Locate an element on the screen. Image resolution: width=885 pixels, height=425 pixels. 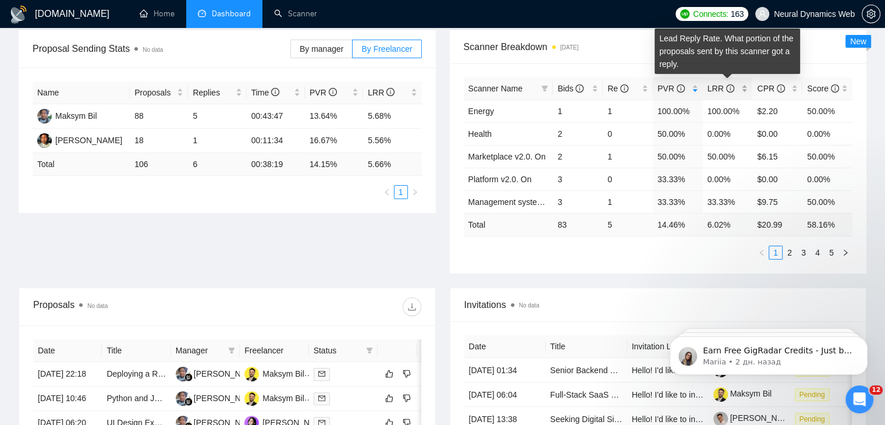
td: 14.15 % is located at coordinates (334, 164).